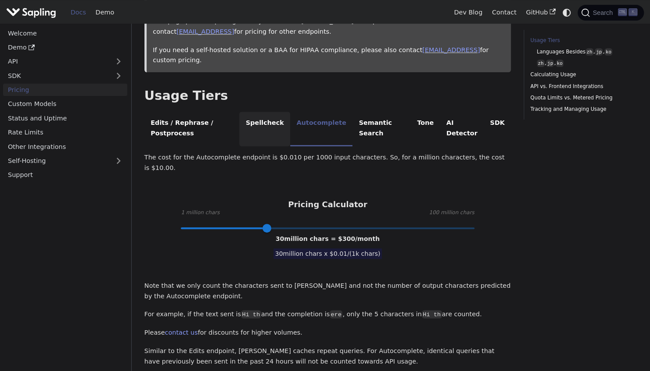  Describe the element at coordinates (65, 161) in the screenshot. I see `a: Self-Hosting` at that location.